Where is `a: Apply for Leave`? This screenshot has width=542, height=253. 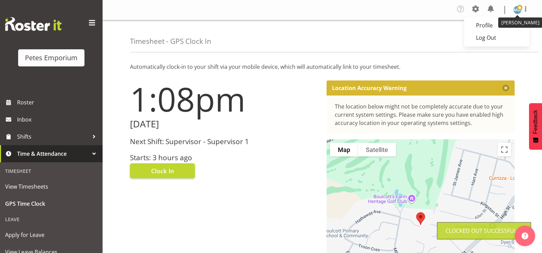
a: Apply for Leave is located at coordinates (51, 235).